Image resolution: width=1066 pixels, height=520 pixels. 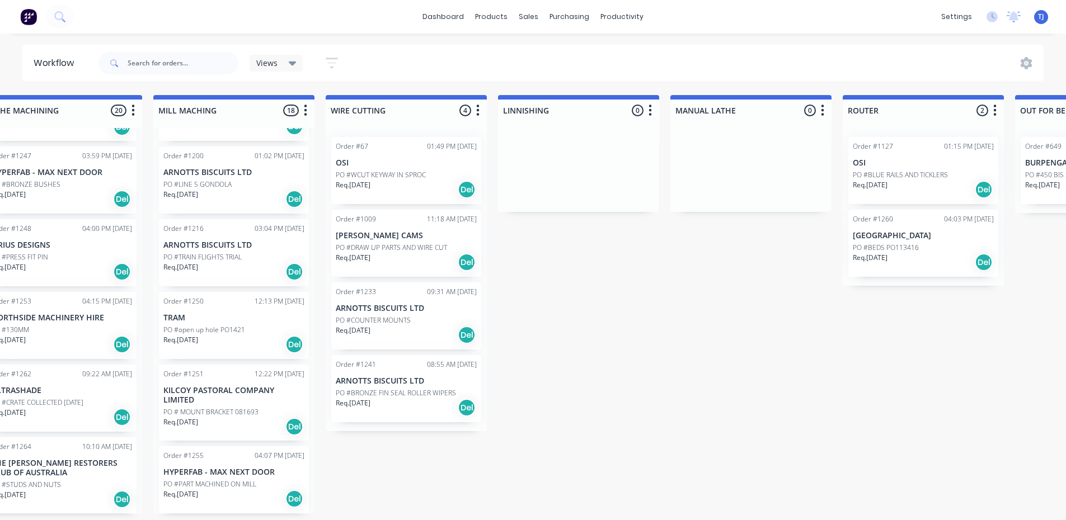 I want to click on p: PO #WCUT KEYWAY IN SPROC, so click(x=380, y=175).